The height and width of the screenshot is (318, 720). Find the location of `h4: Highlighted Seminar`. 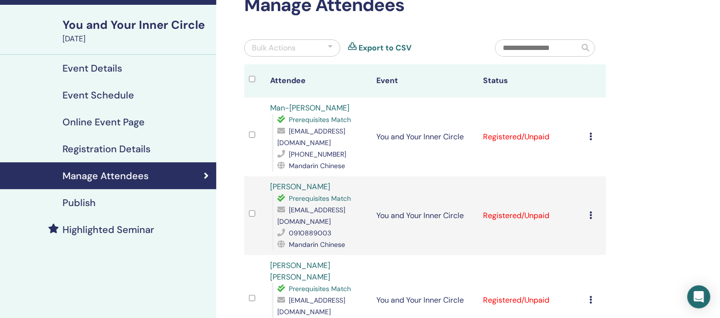

h4: Highlighted Seminar is located at coordinates (108, 230).